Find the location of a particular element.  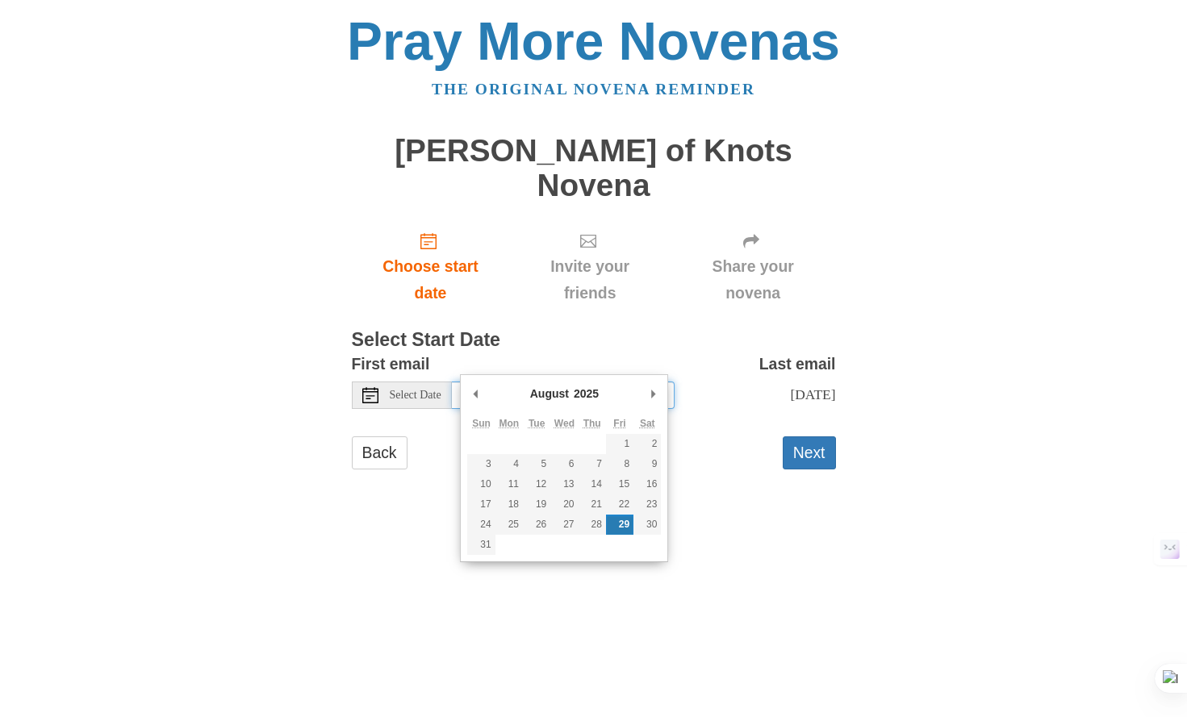

span: Choose start date is located at coordinates (431, 280).